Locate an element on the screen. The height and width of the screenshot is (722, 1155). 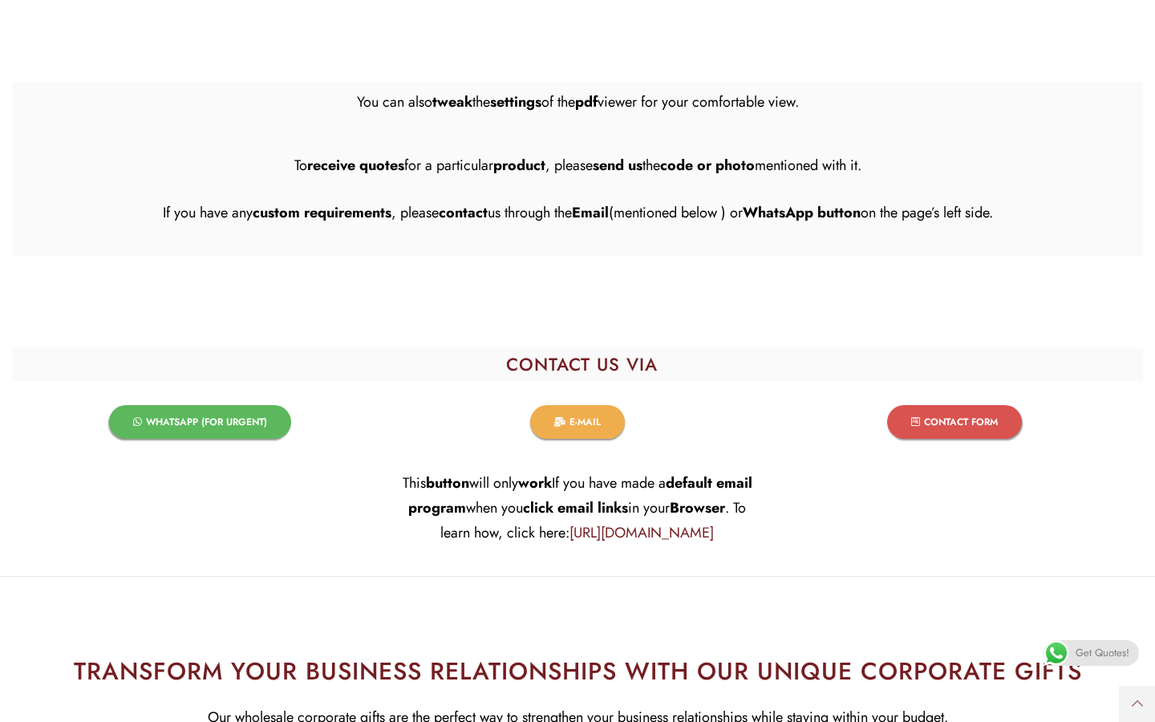
a: WHATSAPP (FOR URGENT)​ is located at coordinates (200, 422).